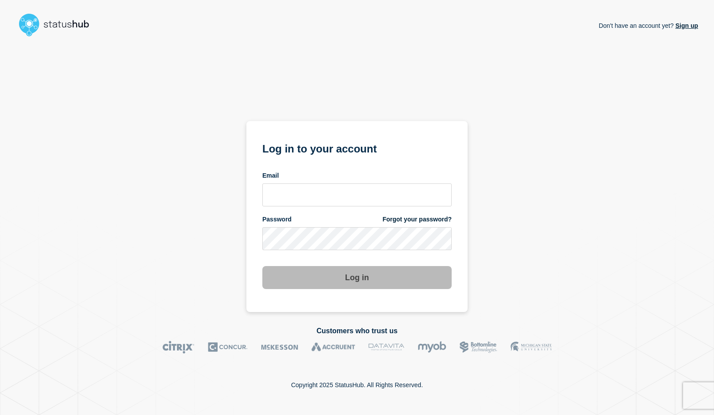 Image resolution: width=714 pixels, height=415 pixels. What do you see at coordinates (685, 26) in the screenshot?
I see `a: Sign up` at bounding box center [685, 26].